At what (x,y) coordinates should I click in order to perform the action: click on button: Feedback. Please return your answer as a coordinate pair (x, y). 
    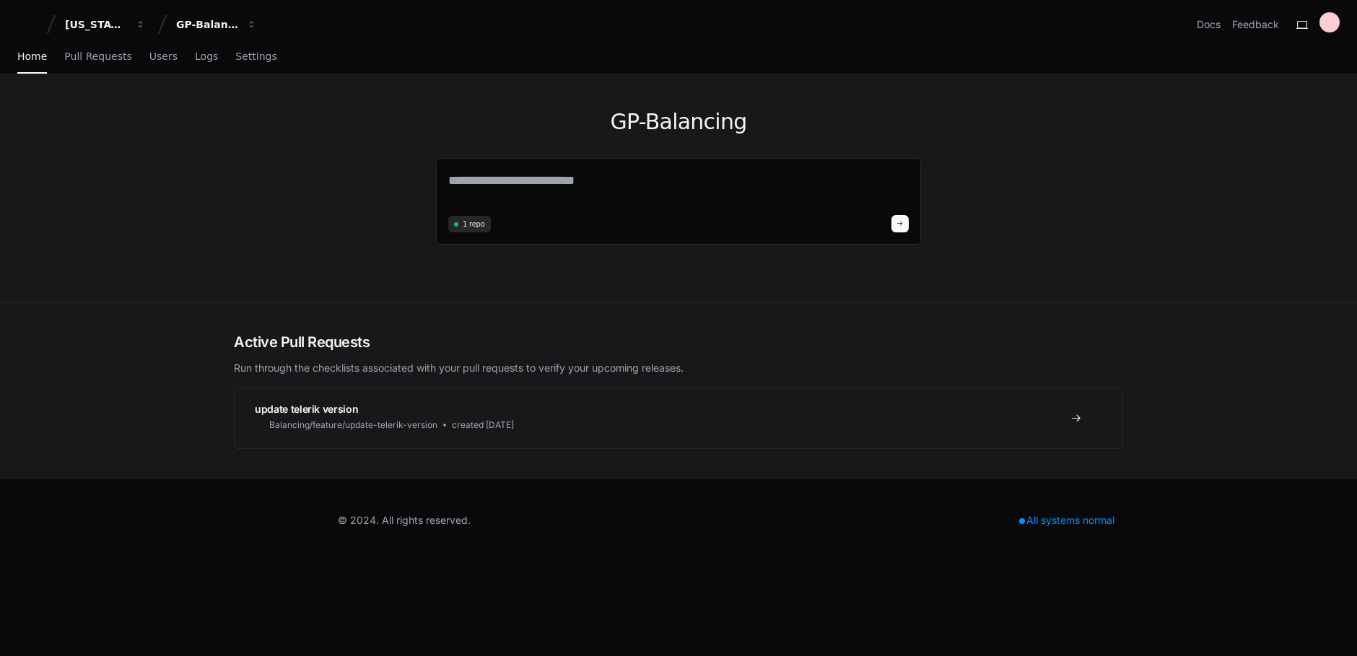
    Looking at the image, I should click on (1255, 25).